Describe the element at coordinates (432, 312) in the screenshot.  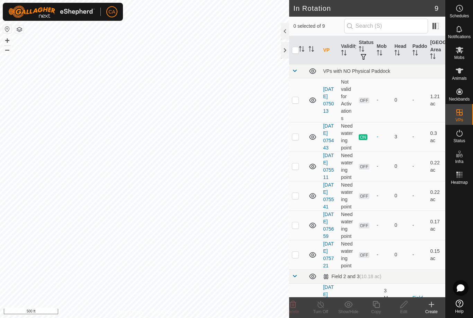
I see `div: Create` at that location.